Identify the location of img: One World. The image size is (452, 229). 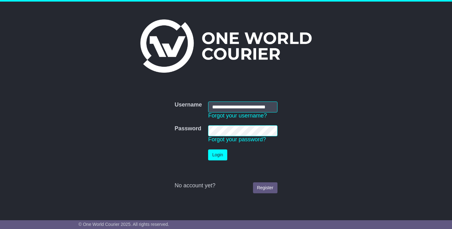
(226, 46).